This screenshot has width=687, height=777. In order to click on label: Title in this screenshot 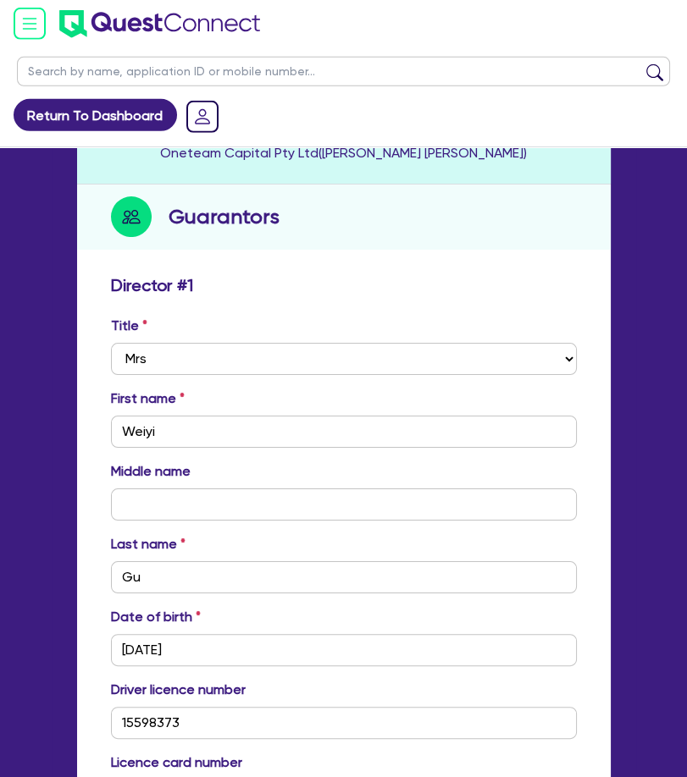, I will do `click(129, 326)`.